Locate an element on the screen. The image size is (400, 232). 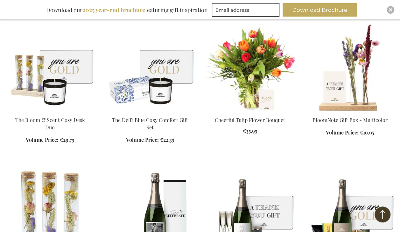
a: Volume Price: €29.75 is located at coordinates (50, 140).